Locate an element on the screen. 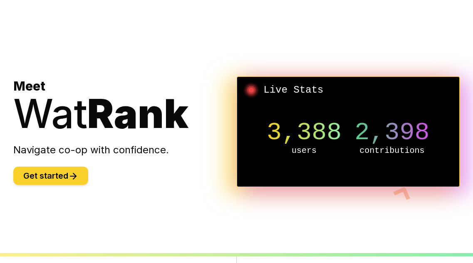 This screenshot has width=473, height=263. a: Get started is located at coordinates (51, 176).